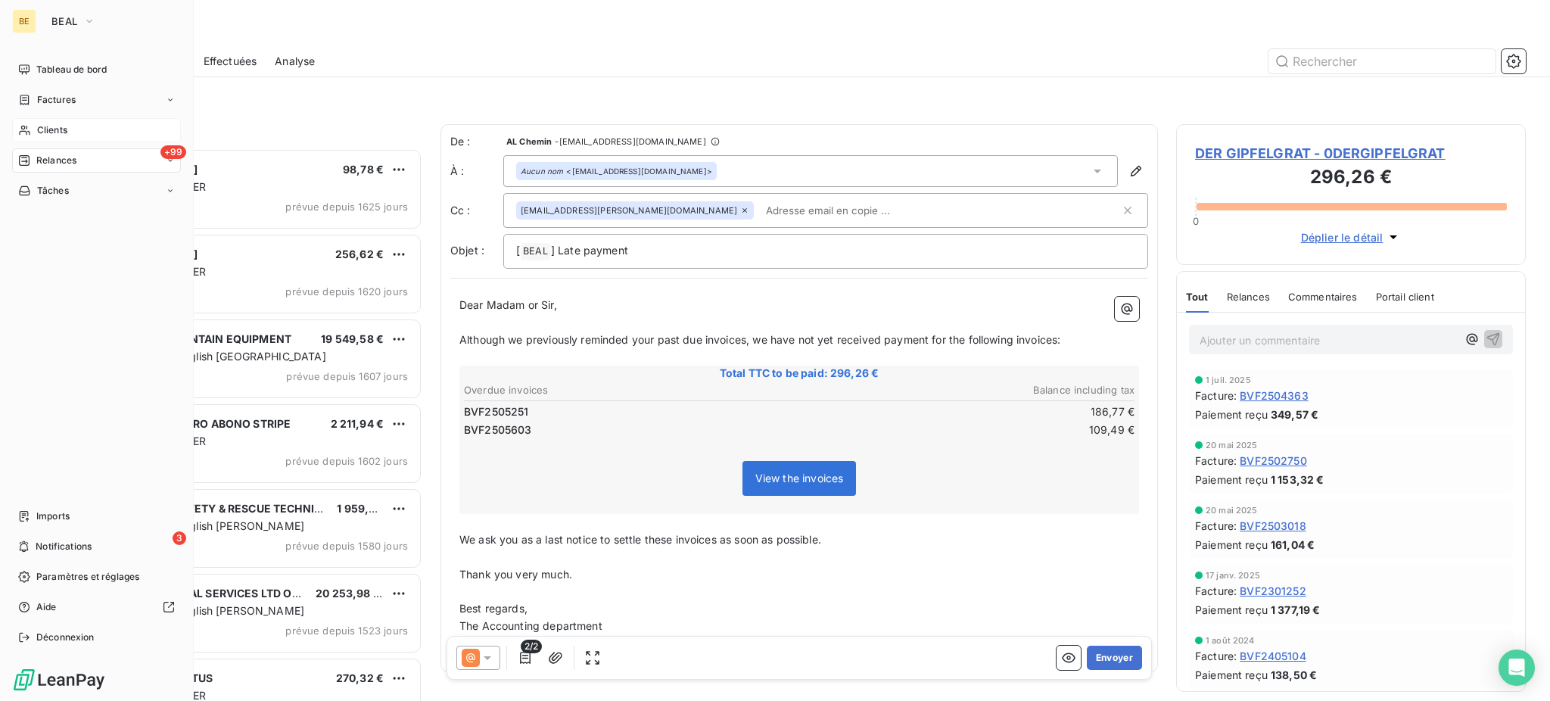 This screenshot has height=701, width=1550. I want to click on a: Factures, so click(96, 100).